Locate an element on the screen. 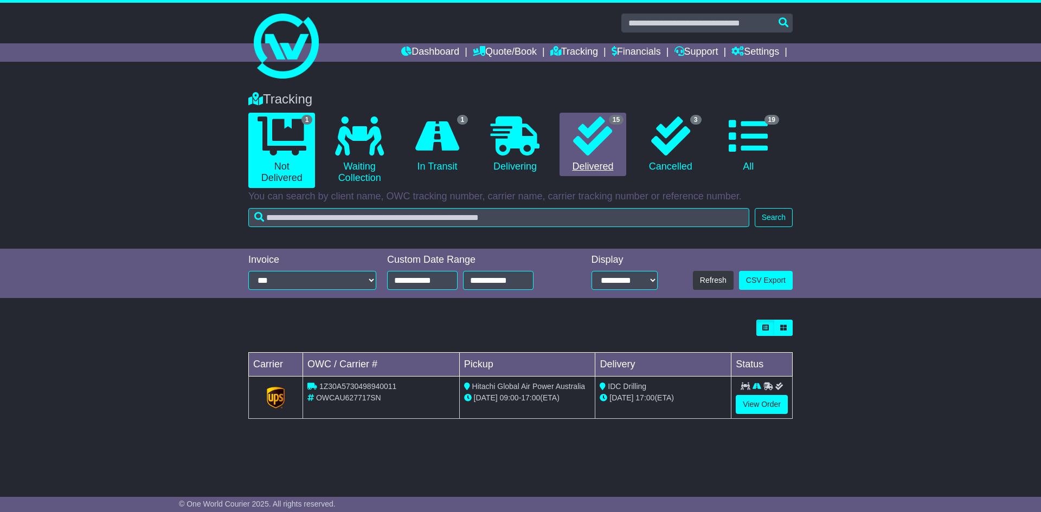 Image resolution: width=1041 pixels, height=512 pixels. a: 19 All is located at coordinates (748, 145).